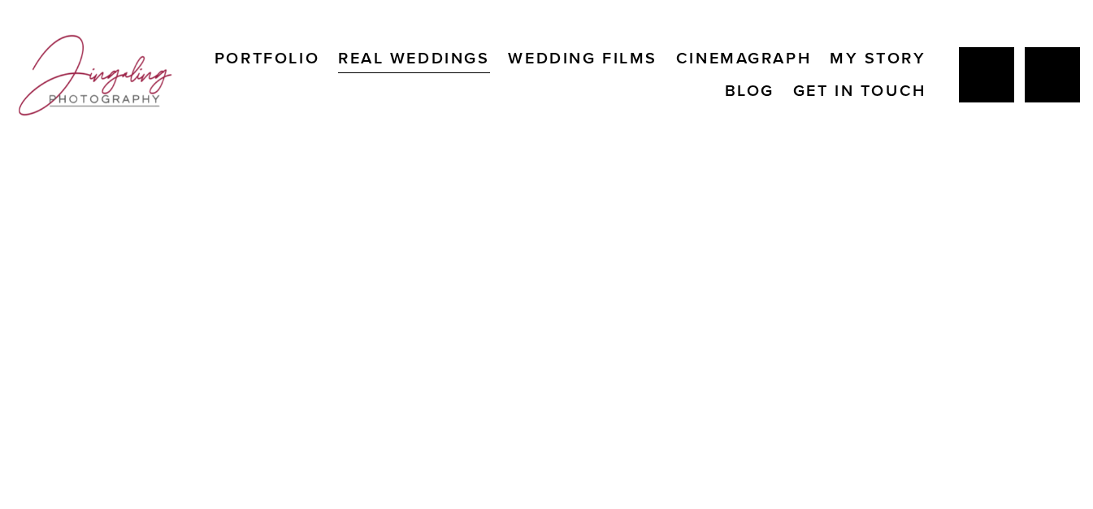 The width and height of the screenshot is (1093, 509). Describe the element at coordinates (744, 59) in the screenshot. I see `a: Cinemagraph` at that location.